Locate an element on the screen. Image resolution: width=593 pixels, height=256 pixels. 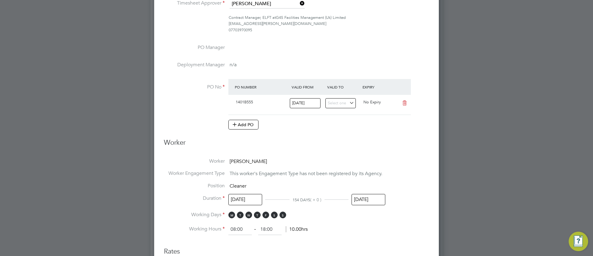
label: Worker is located at coordinates (194, 161).